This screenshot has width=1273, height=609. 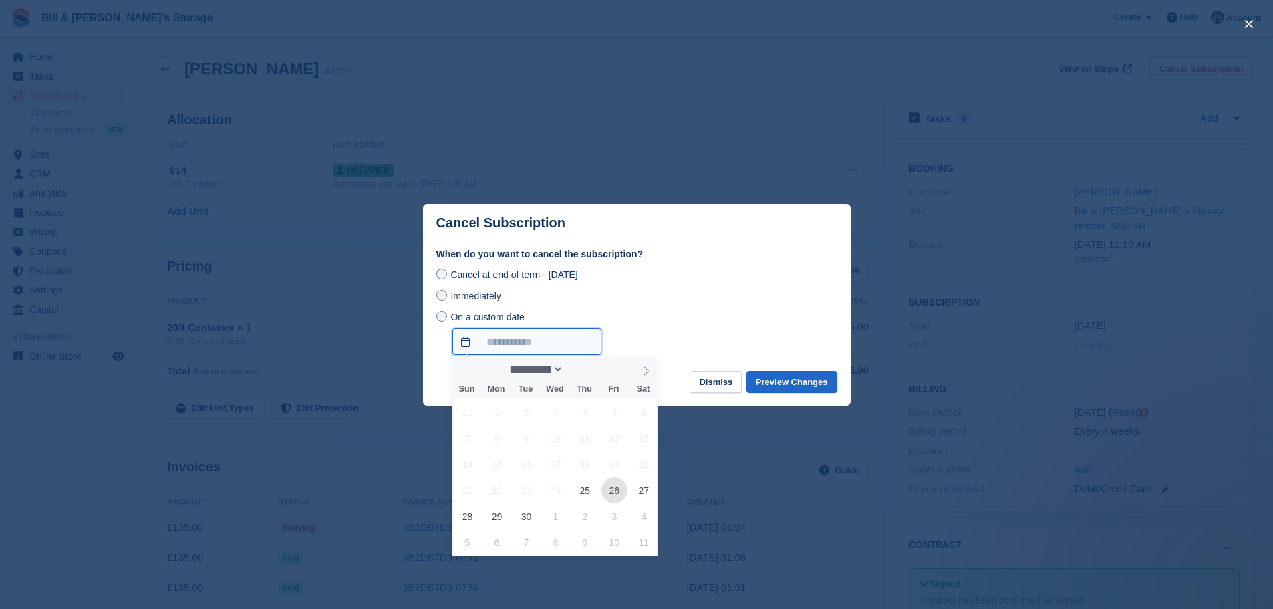 What do you see at coordinates (643, 516) in the screenshot?
I see `span: October 4, 2025` at bounding box center [643, 516].